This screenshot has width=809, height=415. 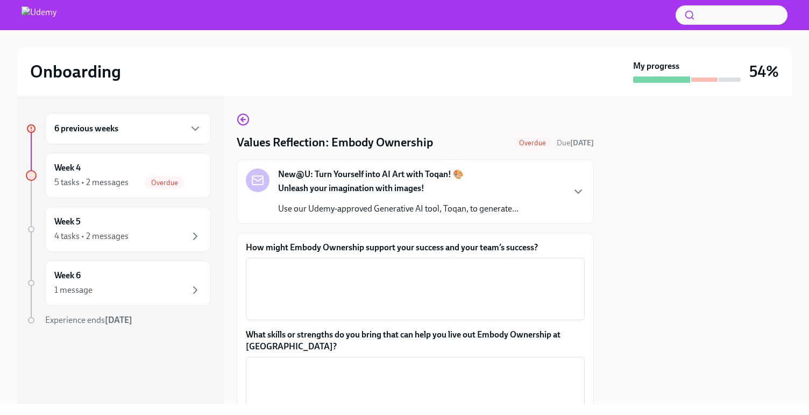 What do you see at coordinates (75, 72) in the screenshot?
I see `h2: Onboarding` at bounding box center [75, 72].